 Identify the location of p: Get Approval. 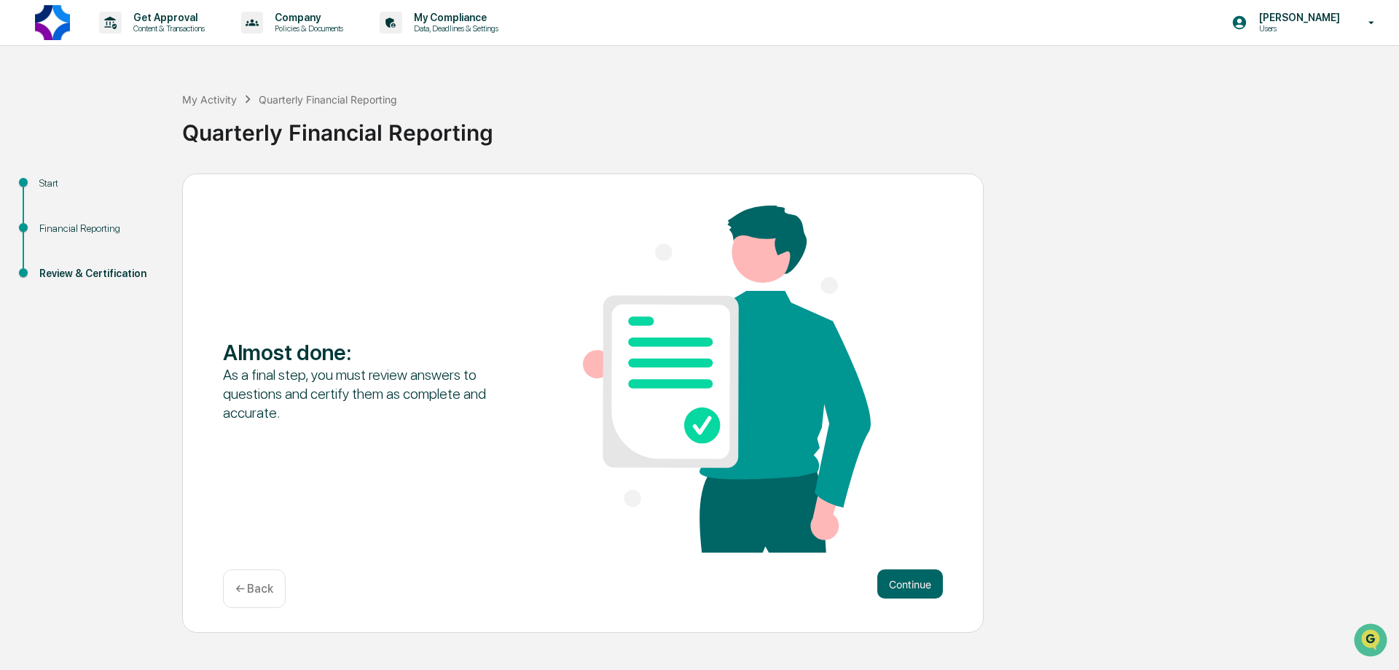
(167, 17).